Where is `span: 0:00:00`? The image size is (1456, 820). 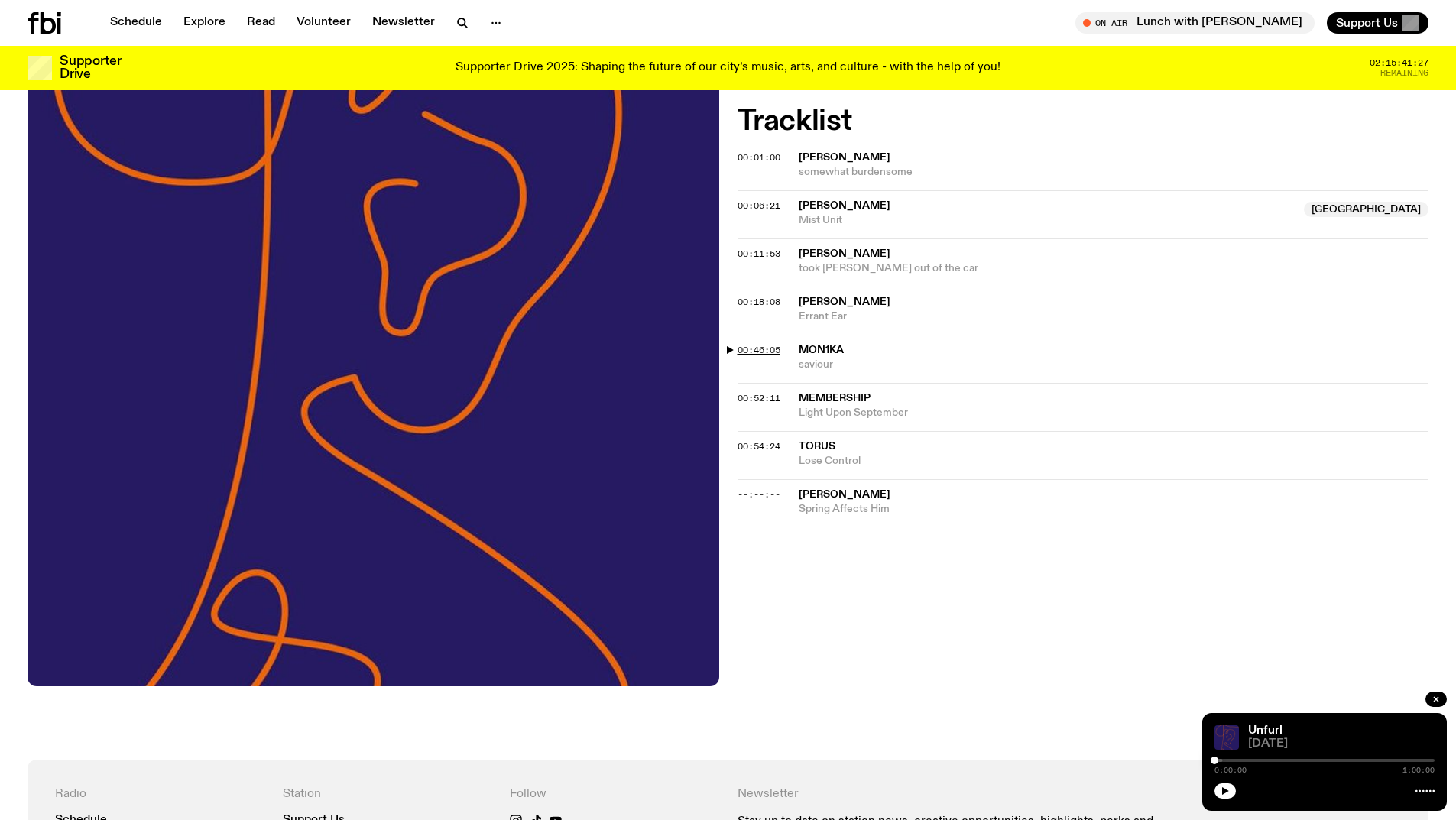
span: 0:00:00 is located at coordinates (1230, 771).